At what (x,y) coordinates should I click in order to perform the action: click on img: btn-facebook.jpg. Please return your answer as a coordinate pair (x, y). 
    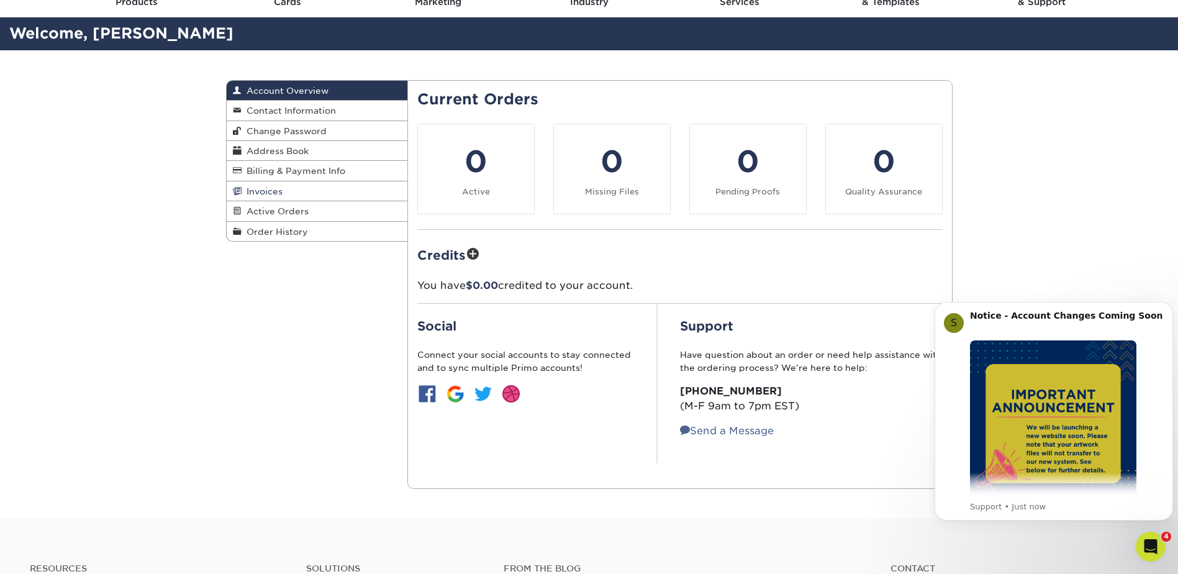
    Looking at the image, I should click on (427, 394).